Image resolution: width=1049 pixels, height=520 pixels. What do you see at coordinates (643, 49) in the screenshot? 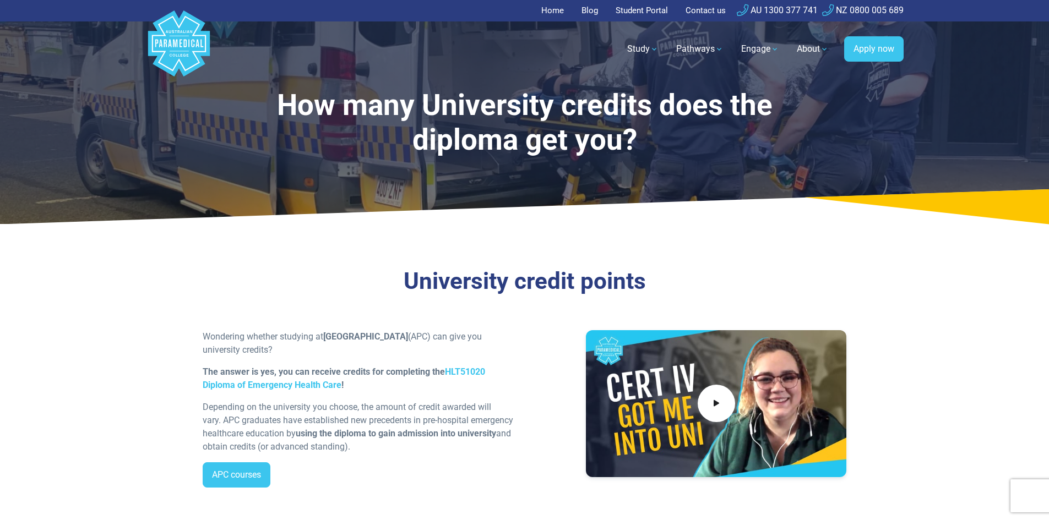
I see `a: Study` at bounding box center [643, 49].